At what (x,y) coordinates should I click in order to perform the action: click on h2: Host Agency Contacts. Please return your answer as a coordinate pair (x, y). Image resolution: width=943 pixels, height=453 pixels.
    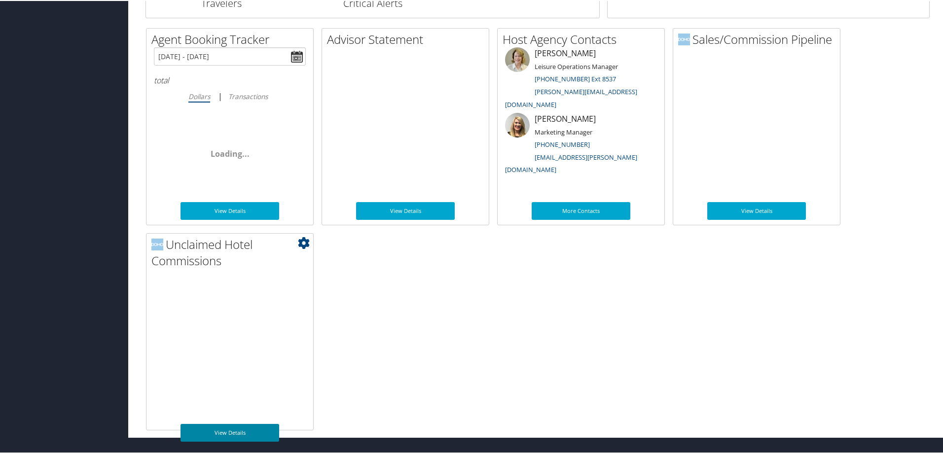
    Looking at the image, I should click on (583, 38).